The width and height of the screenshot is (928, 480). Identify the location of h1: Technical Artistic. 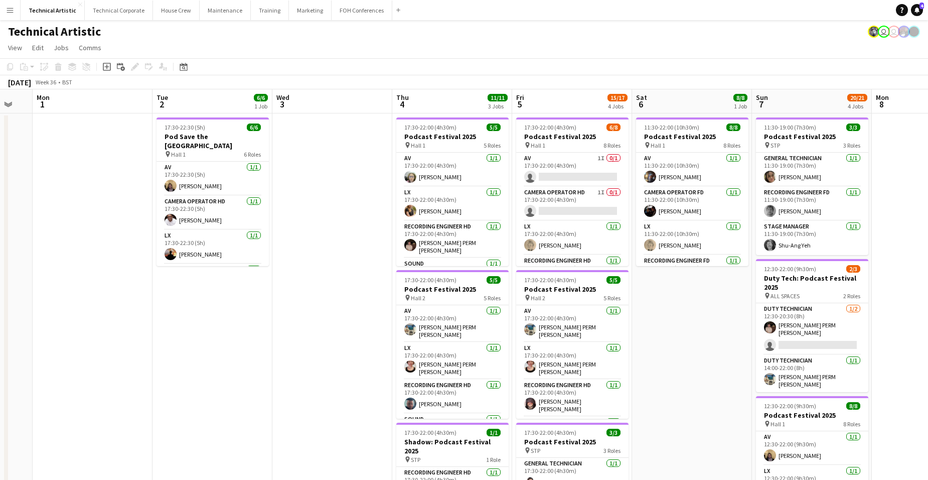
(54, 32).